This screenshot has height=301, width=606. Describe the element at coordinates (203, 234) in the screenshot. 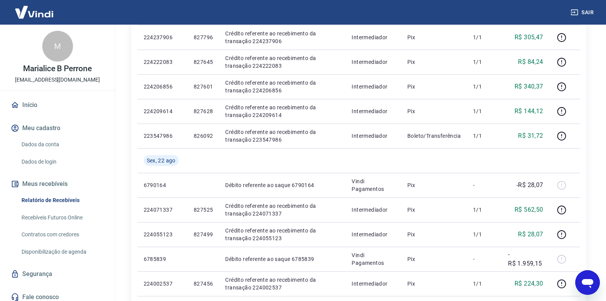

I see `p: 827499` at that location.